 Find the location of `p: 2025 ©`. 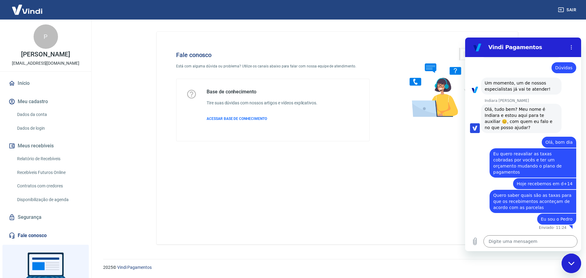

p: 2025 © is located at coordinates (338, 268).